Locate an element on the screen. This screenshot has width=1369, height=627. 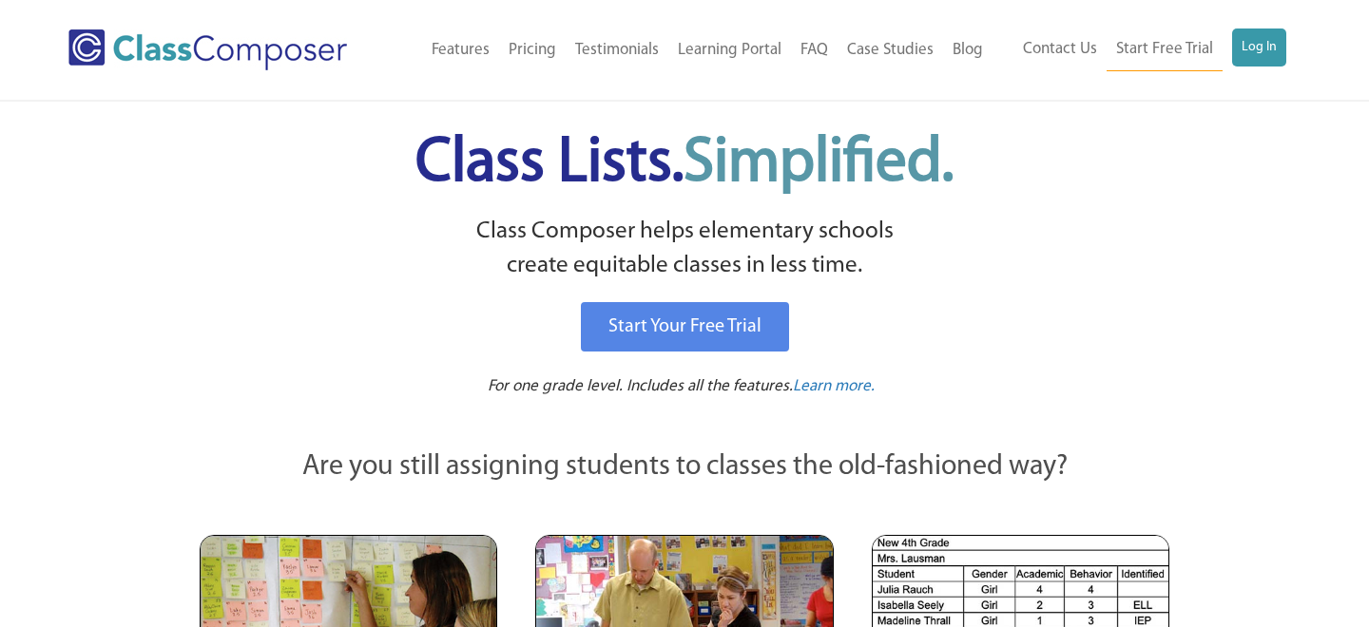
a: Start Free Trial is located at coordinates (1164, 49).